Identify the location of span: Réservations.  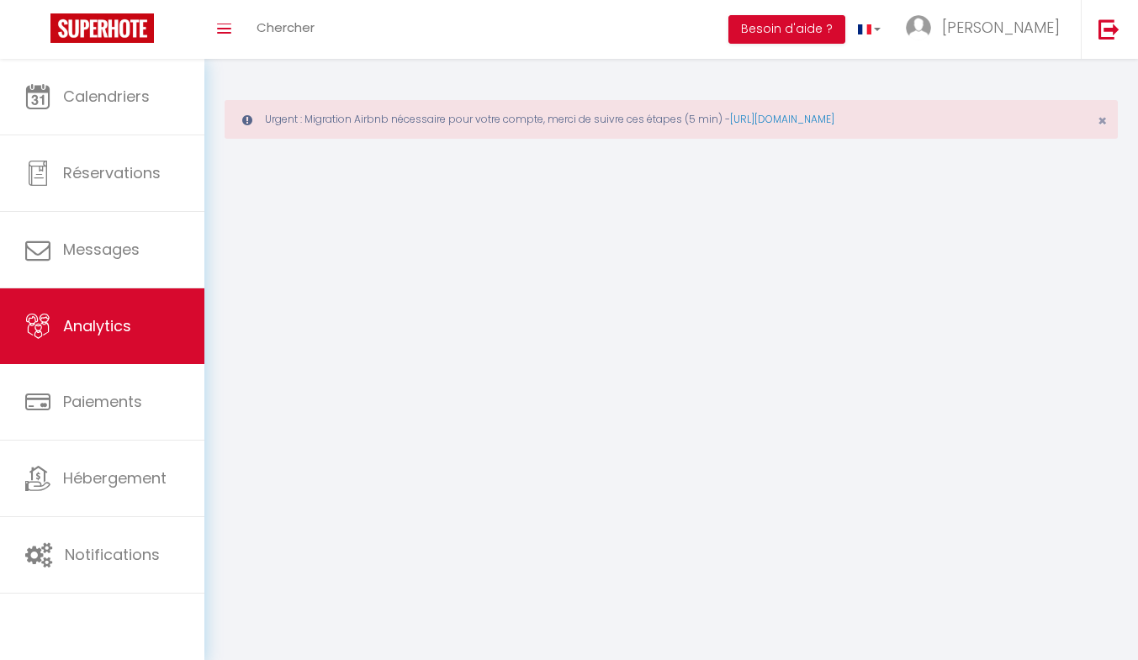
(112, 172).